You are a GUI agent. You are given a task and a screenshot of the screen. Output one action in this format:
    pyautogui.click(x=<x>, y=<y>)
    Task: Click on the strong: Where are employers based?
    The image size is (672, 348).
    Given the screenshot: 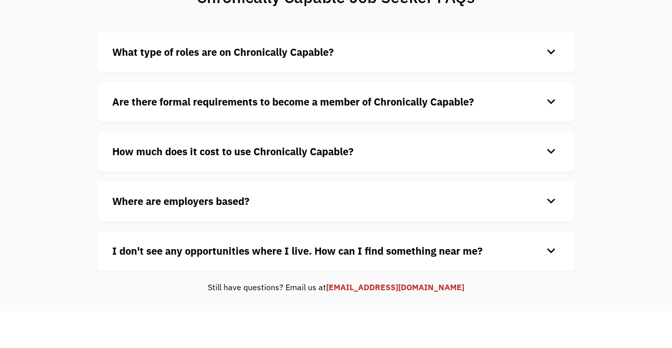 What is the action you would take?
    pyautogui.click(x=181, y=201)
    